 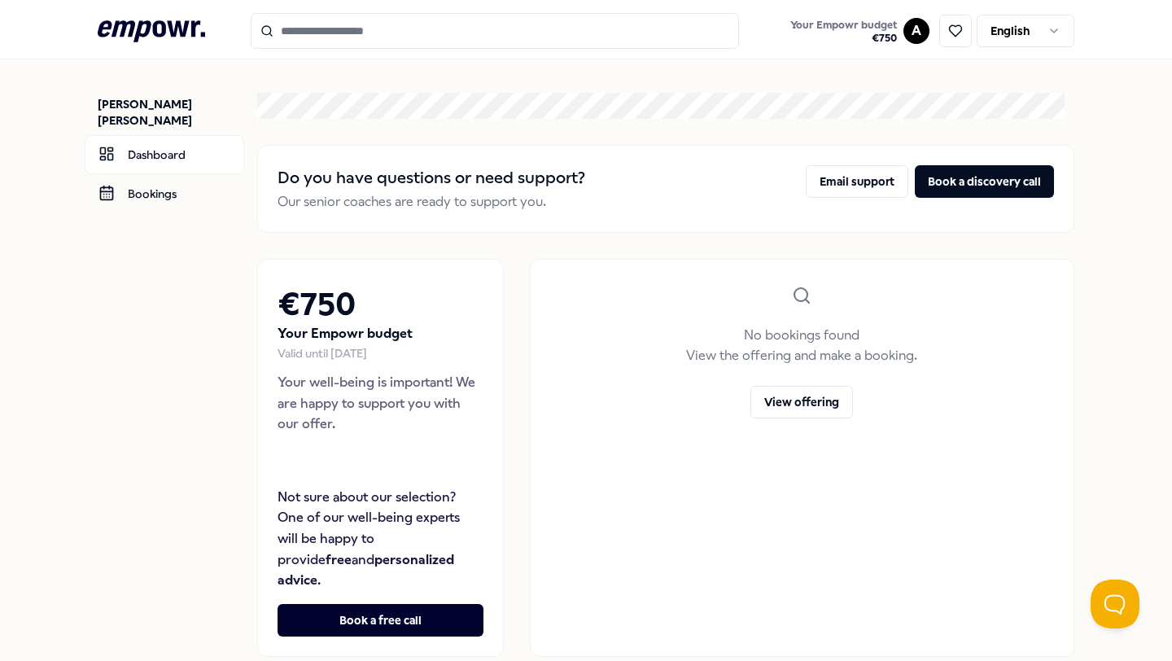 I want to click on button: Your Empowr budget€750, so click(x=844, y=32).